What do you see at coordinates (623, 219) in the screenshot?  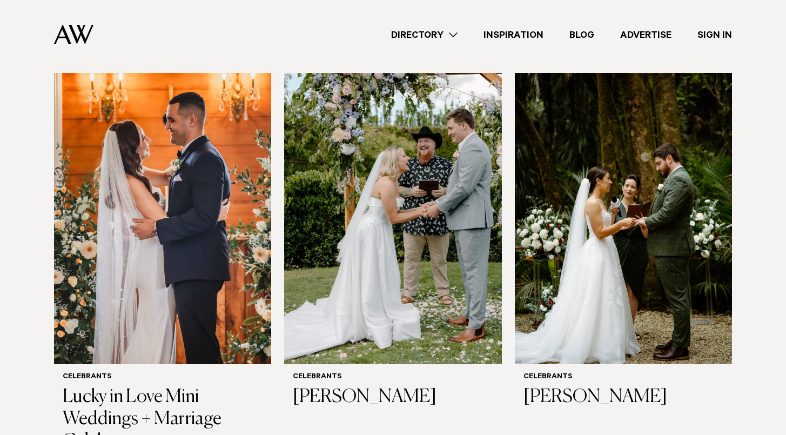 I see `img: Auckland Weddings Celebrants | Yvette Reid` at bounding box center [623, 219].